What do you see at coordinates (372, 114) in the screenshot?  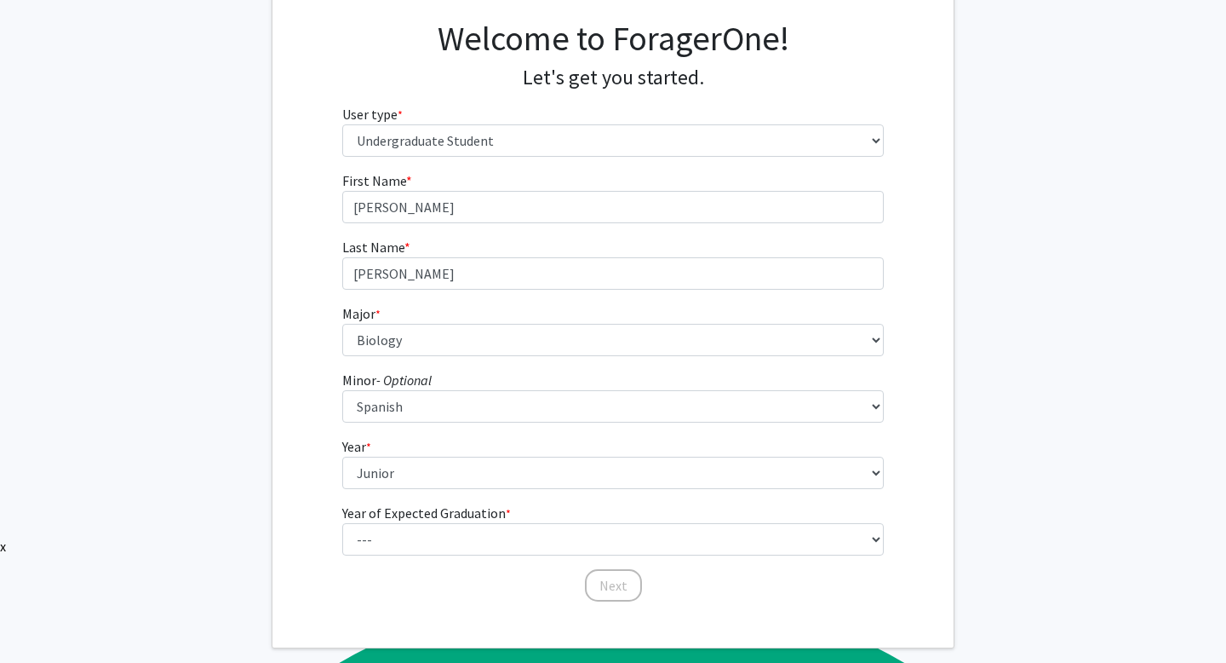 I see `label: User type` at bounding box center [372, 114].